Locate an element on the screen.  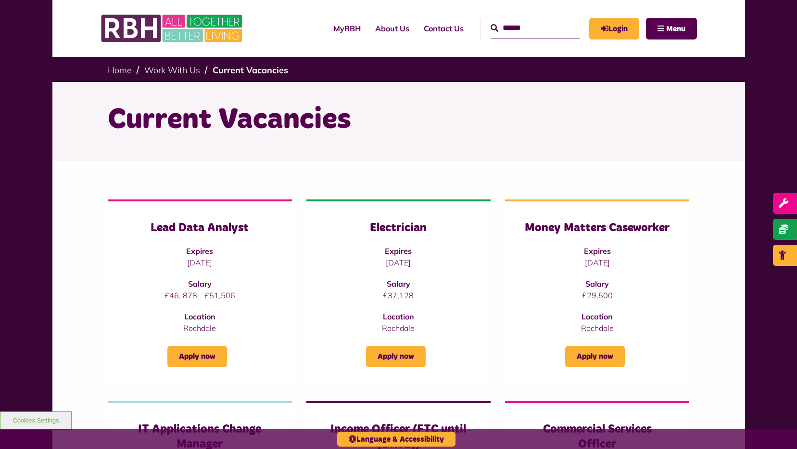
a: About Us is located at coordinates (392, 28).